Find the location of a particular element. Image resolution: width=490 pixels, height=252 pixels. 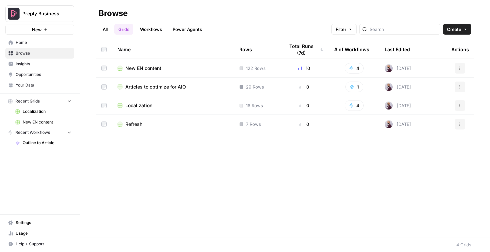

span: 7 Rows is located at coordinates (253, 124).